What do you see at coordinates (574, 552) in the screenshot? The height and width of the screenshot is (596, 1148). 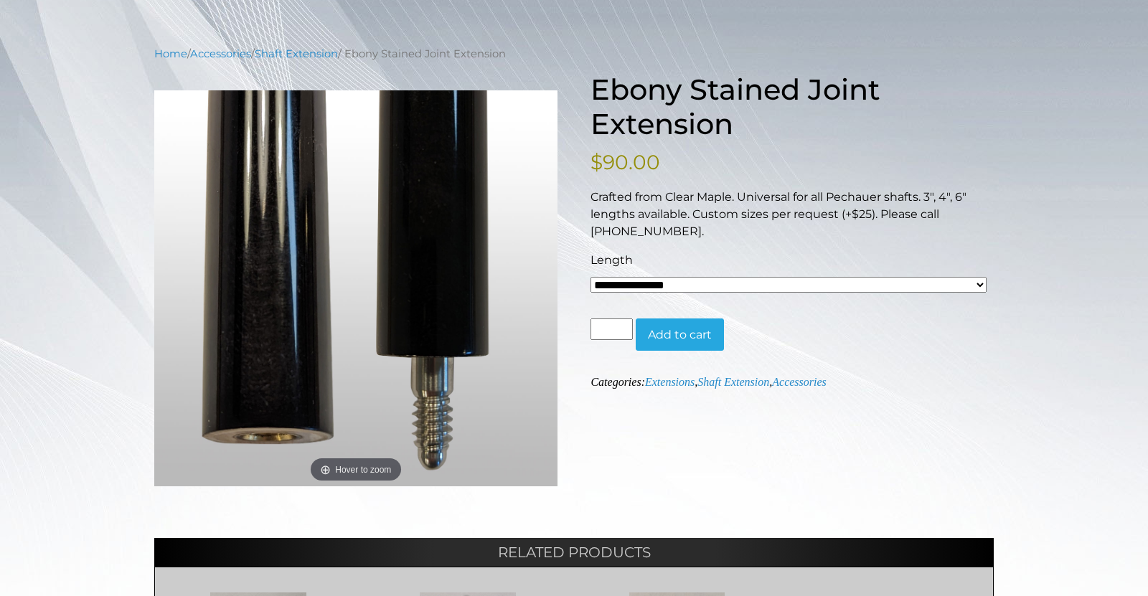 I see `h2: Related products` at bounding box center [574, 552].